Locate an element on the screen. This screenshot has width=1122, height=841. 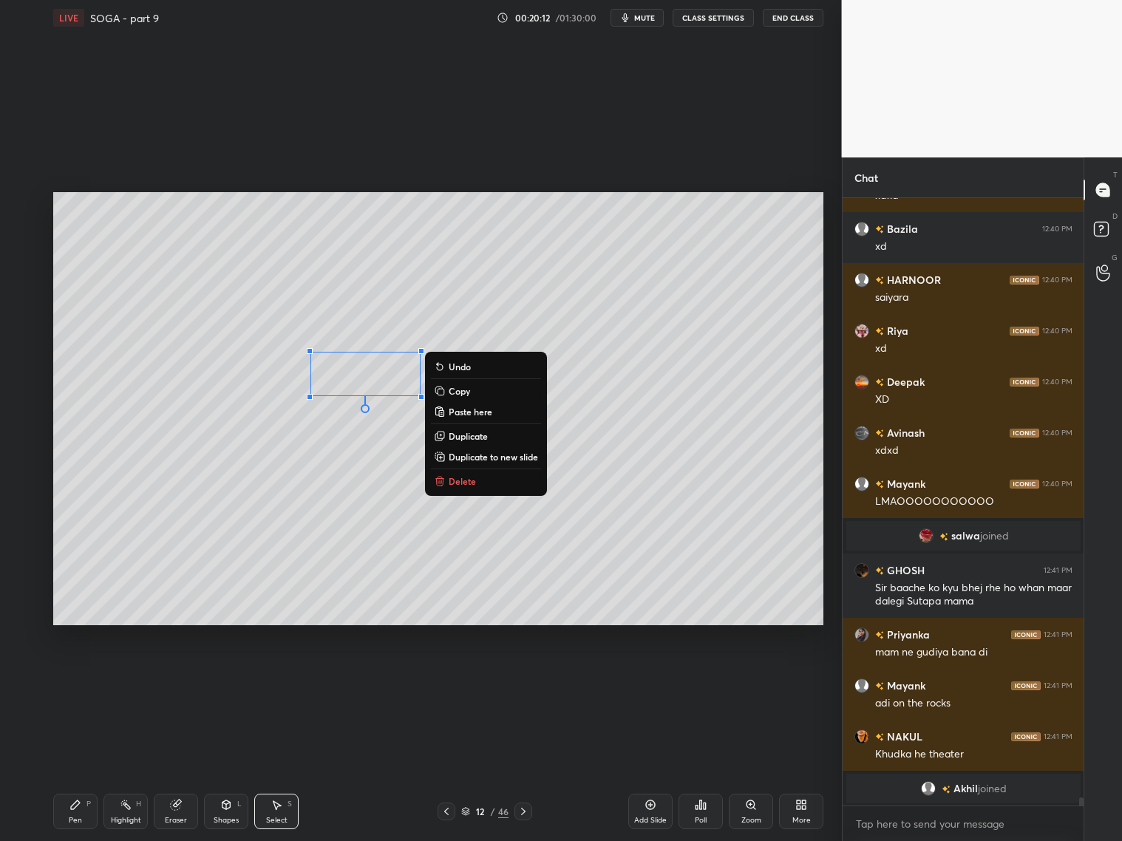
button: End Class is located at coordinates (793, 18).